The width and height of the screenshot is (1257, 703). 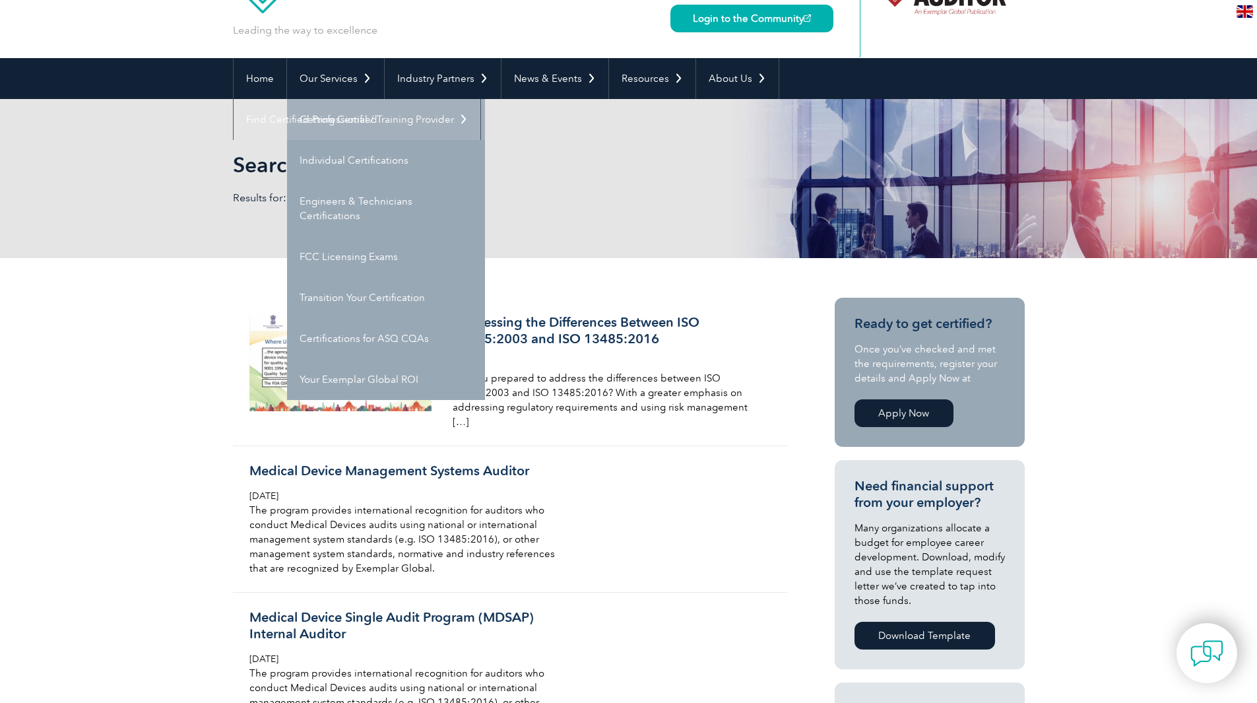 What do you see at coordinates (1244, 11) in the screenshot?
I see `img: en` at bounding box center [1244, 11].